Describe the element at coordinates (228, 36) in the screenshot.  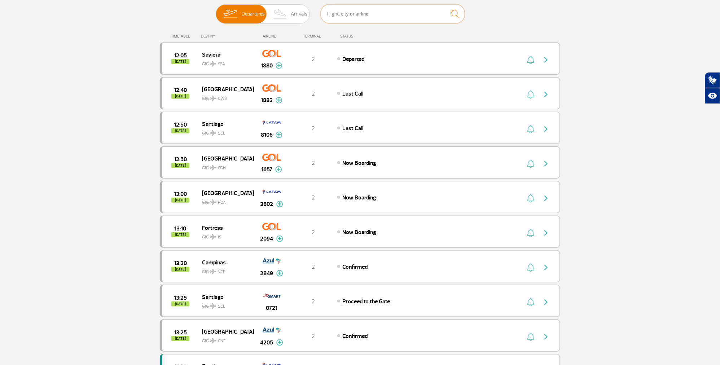
I see `div: DESTINY` at that location.